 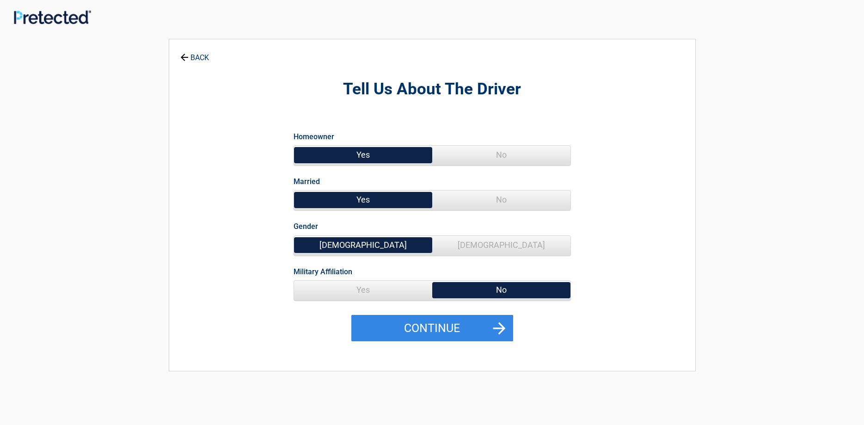 What do you see at coordinates (195, 53) in the screenshot?
I see `a: BACK` at bounding box center [195, 53].